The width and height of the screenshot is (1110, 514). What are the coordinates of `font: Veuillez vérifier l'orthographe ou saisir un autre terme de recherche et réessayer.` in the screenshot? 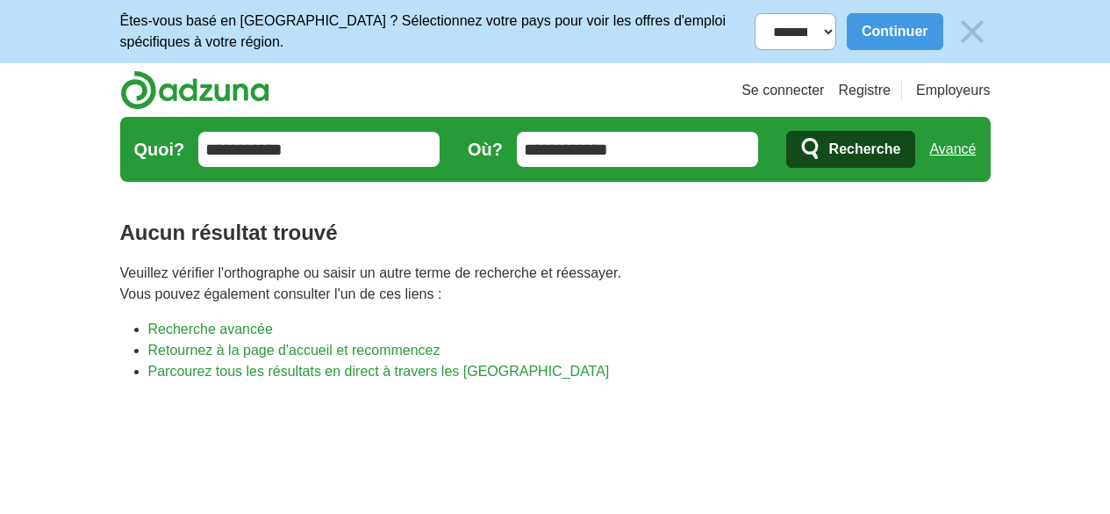 It's located at (370, 272).